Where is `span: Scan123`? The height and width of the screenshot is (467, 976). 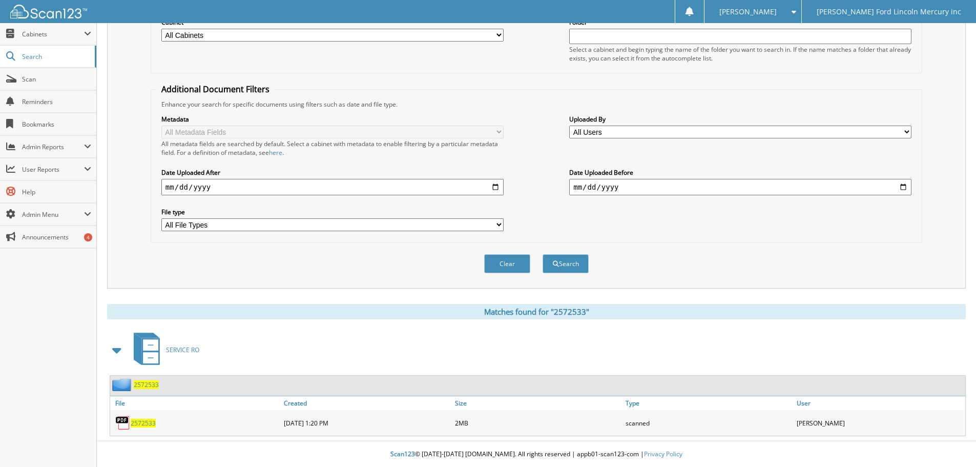
span: Scan123 is located at coordinates (402, 453).